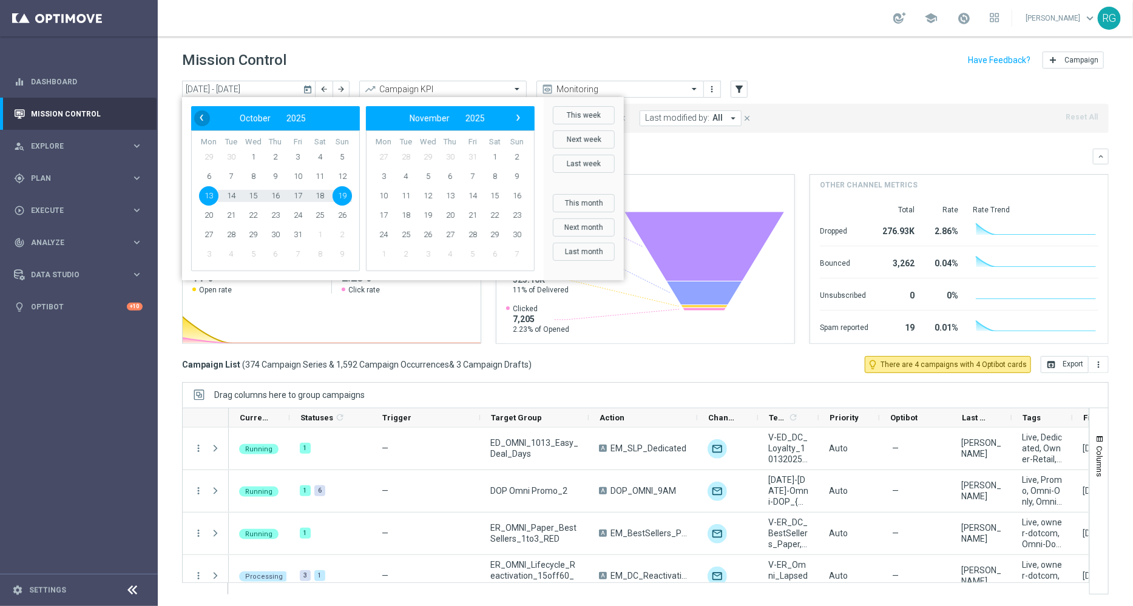 This screenshot has width=1133, height=606. What do you see at coordinates (944, 262) in the screenshot?
I see `div: 0.04%` at bounding box center [944, 262].